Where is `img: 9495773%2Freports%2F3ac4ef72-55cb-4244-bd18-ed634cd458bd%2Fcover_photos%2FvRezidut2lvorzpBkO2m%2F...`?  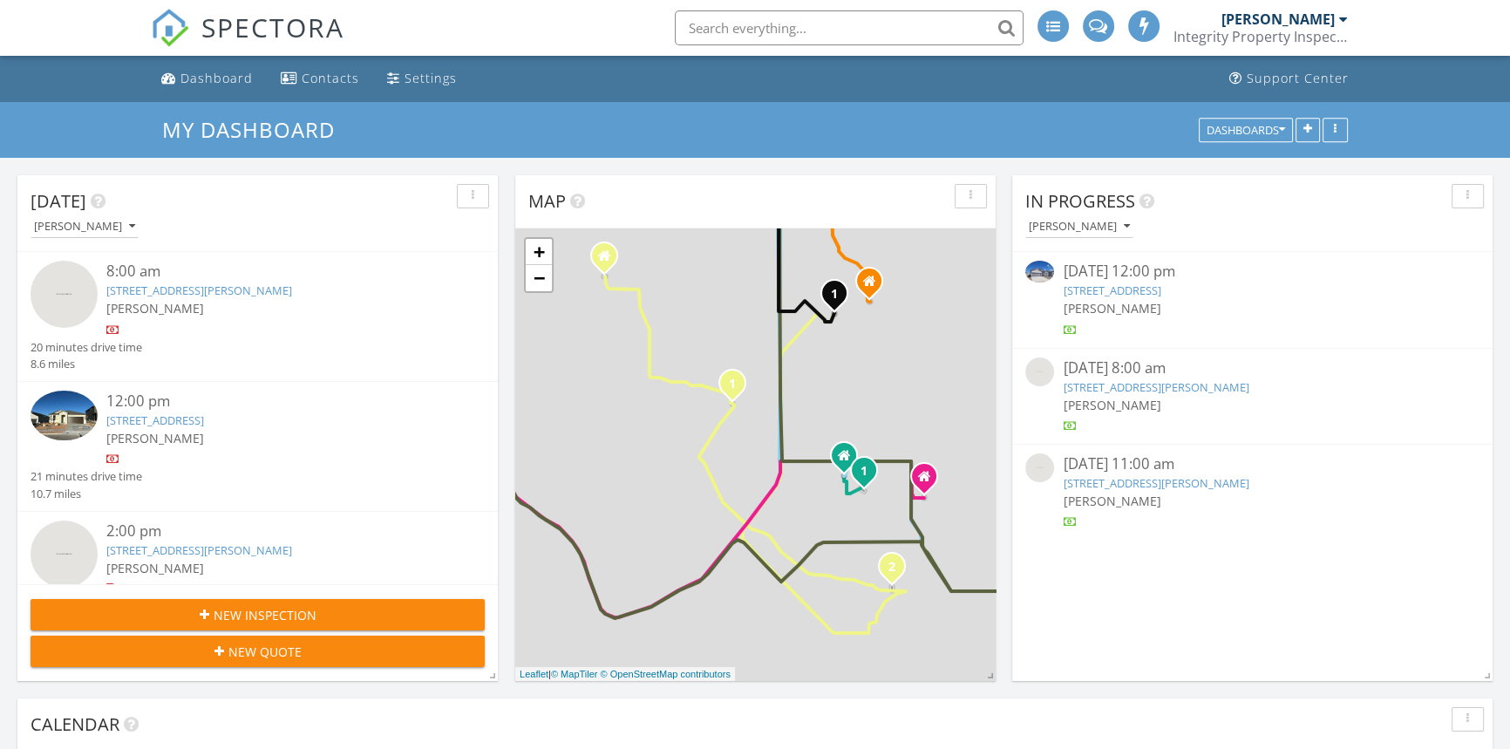 img: 9495773%2Freports%2F3ac4ef72-55cb-4244-bd18-ed634cd458bd%2Fcover_photos%2FvRezidut2lvorzpBkO2m%2F... is located at coordinates (64, 415).